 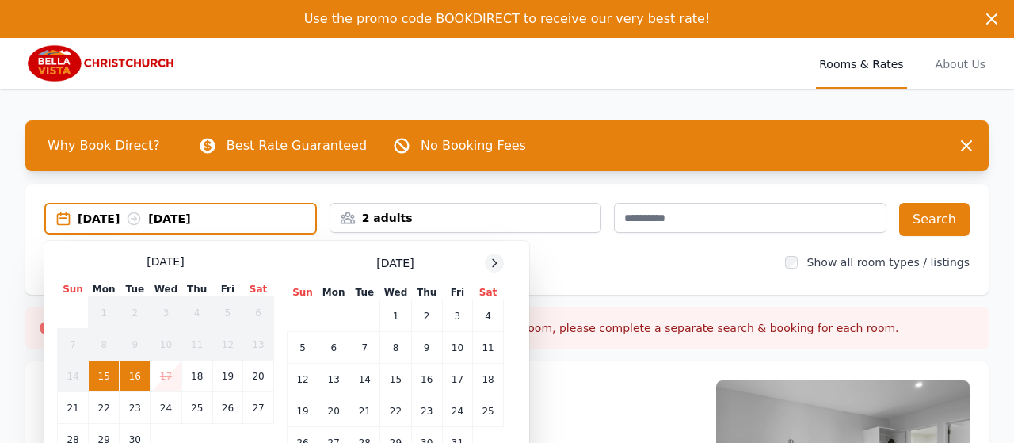 What do you see at coordinates (861, 63) in the screenshot?
I see `a: Rooms & Rates` at bounding box center [861, 63].